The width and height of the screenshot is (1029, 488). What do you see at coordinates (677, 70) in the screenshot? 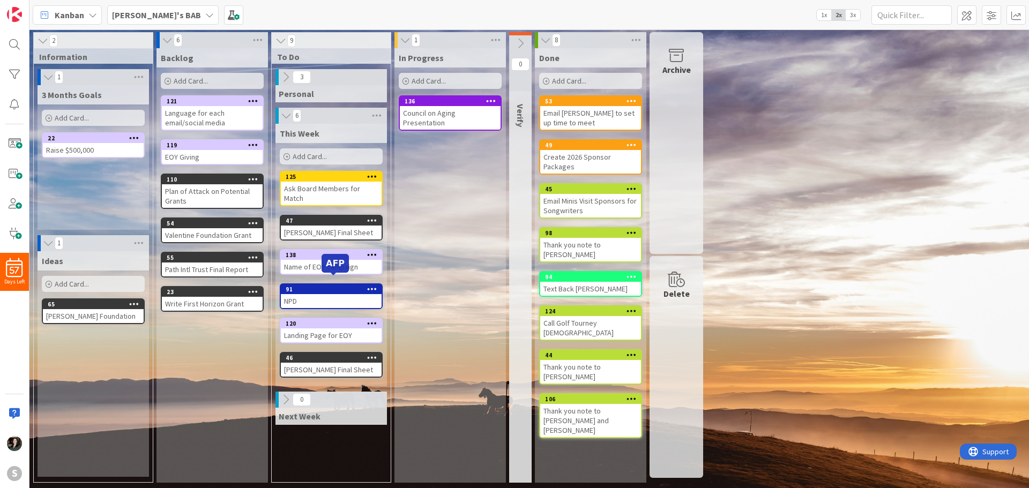
I see `div: Archive` at bounding box center [677, 70].